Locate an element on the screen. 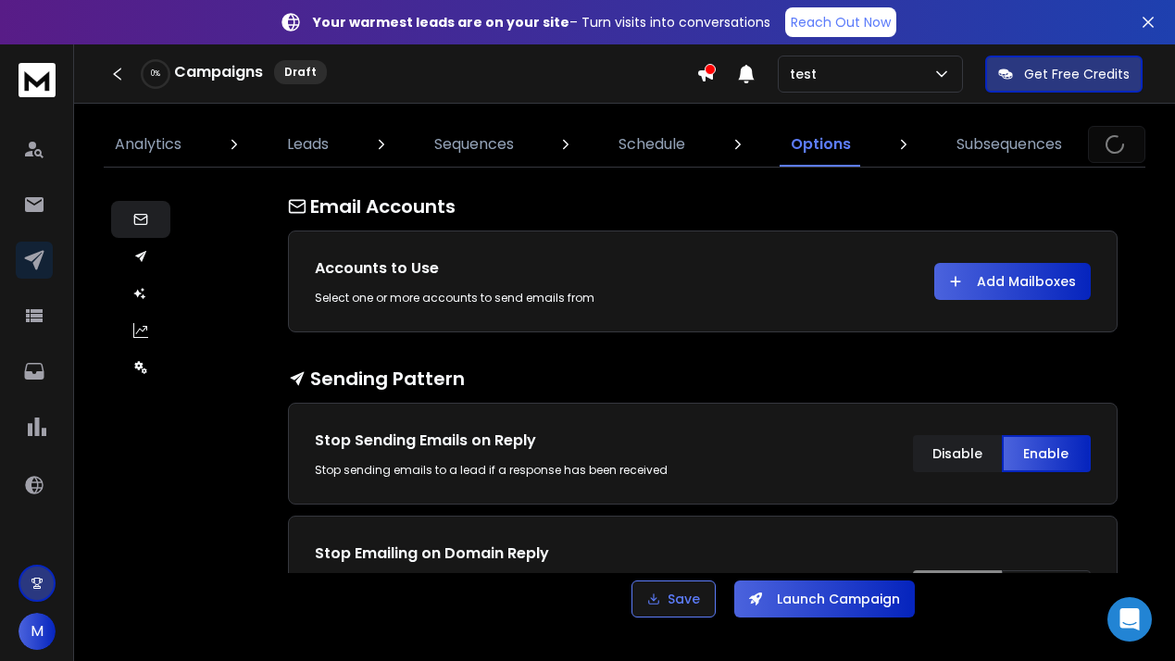 The width and height of the screenshot is (1175, 661). a: Sequences is located at coordinates (474, 144).